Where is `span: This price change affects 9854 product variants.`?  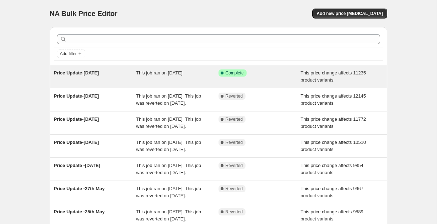 span: This price change affects 9854 product variants. is located at coordinates (332, 169).